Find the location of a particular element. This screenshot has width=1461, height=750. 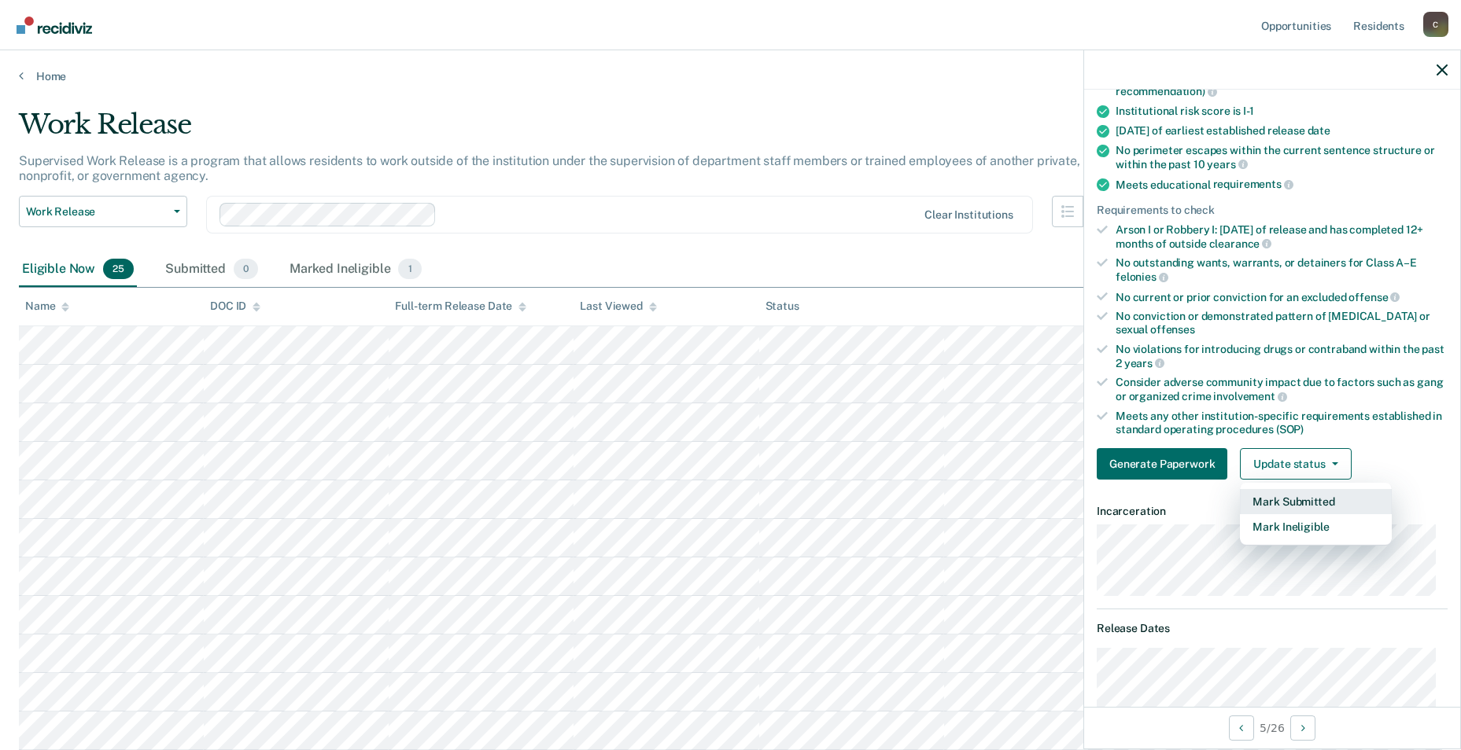

span: recommendation) is located at coordinates (1166, 91).